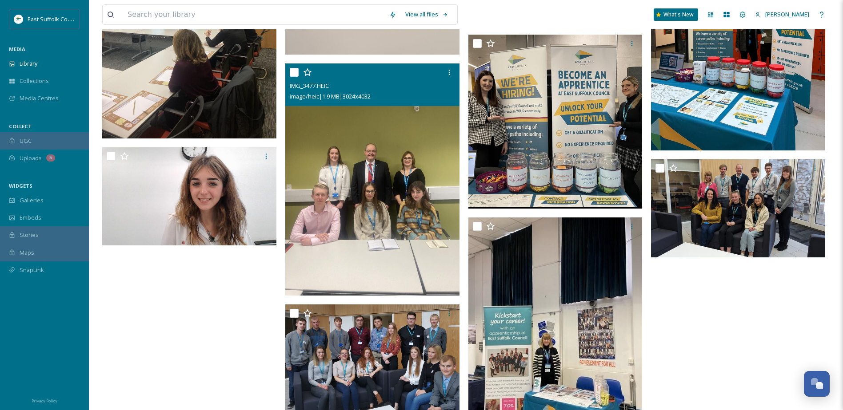 This screenshot has height=410, width=843. I want to click on img: IMG_3477.HEIC, so click(372, 179).